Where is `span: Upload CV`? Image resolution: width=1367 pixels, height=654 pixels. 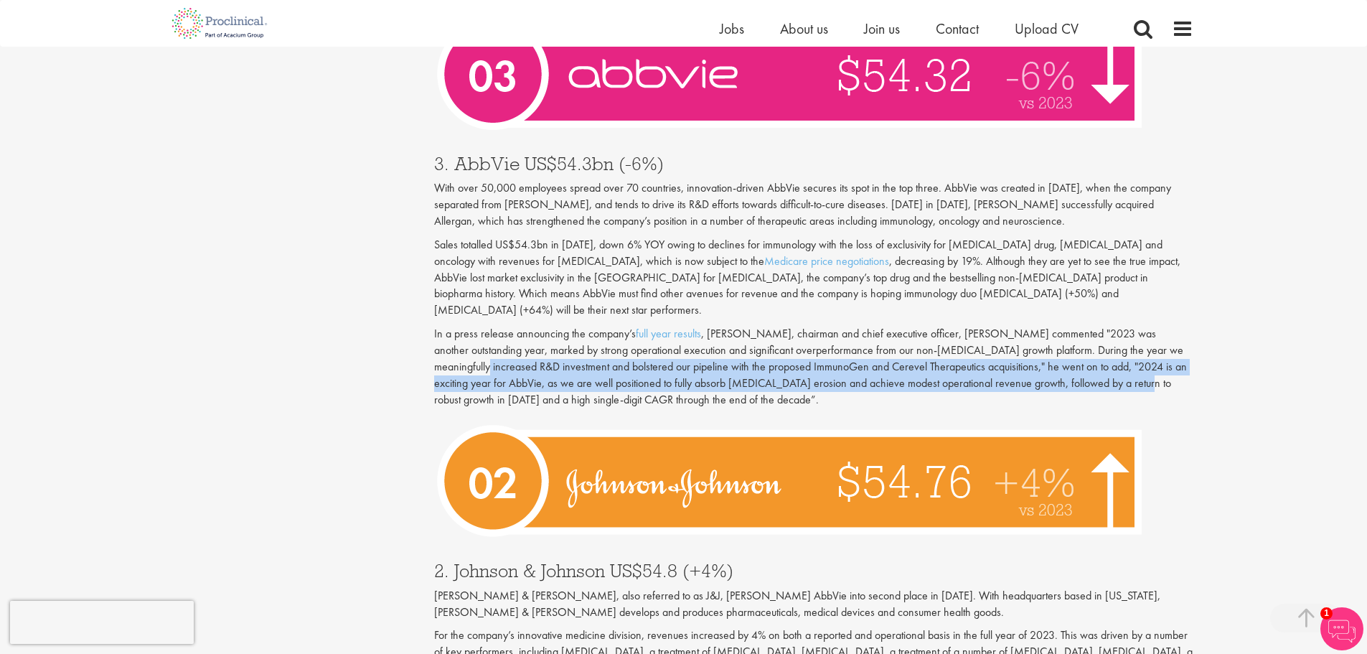 span: Upload CV is located at coordinates (1046, 29).